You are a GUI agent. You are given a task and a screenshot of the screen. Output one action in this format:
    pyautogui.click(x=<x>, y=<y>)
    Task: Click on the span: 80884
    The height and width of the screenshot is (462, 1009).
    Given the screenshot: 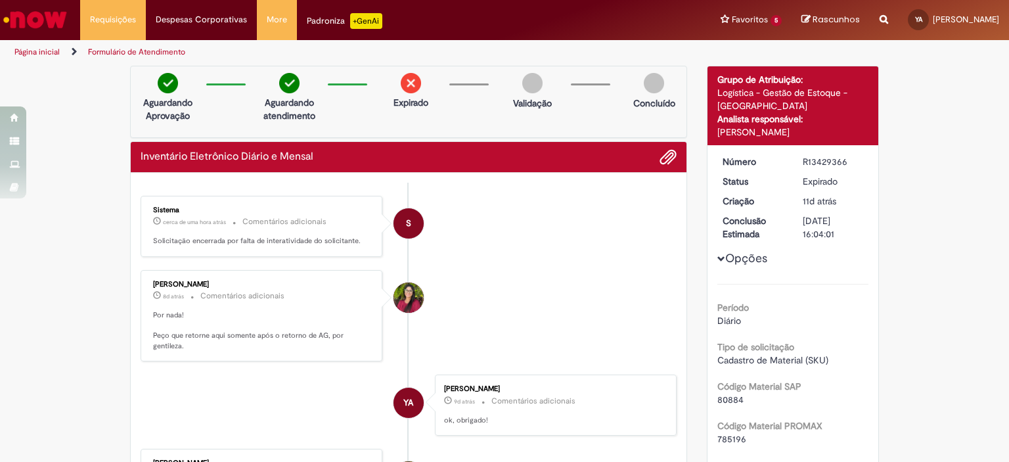 What is the action you would take?
    pyautogui.click(x=731, y=399)
    